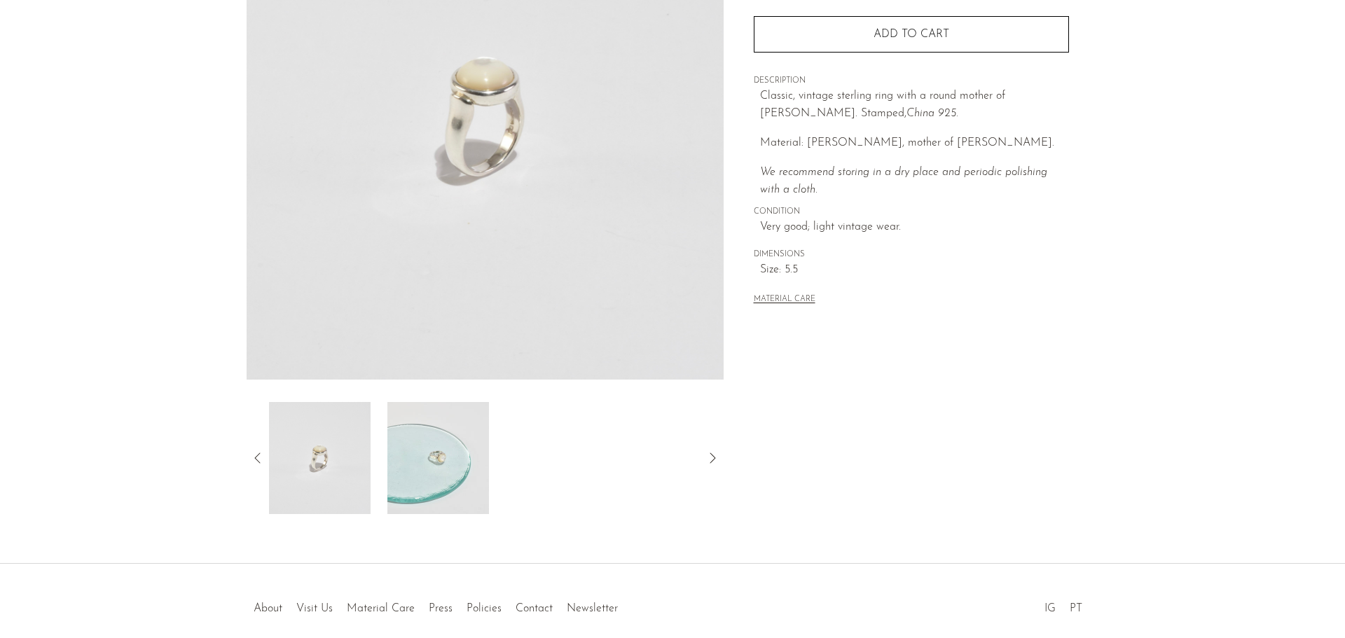 This screenshot has width=1345, height=638. I want to click on a: PT, so click(1076, 609).